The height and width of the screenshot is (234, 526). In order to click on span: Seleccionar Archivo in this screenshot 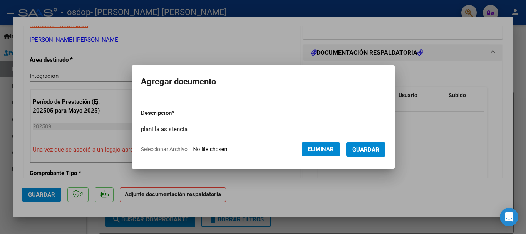, I will do `click(164, 149)`.